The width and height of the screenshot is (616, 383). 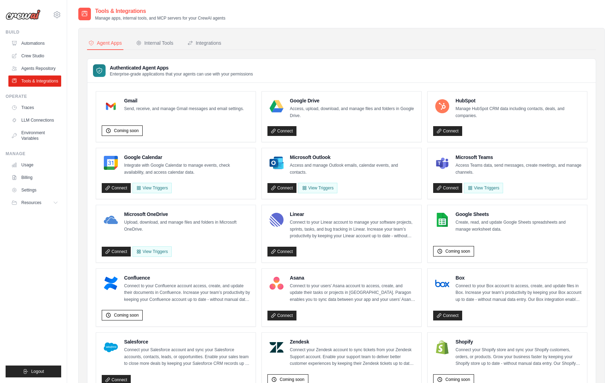 What do you see at coordinates (277, 284) in the screenshot?
I see `img: Asana Logo` at bounding box center [277, 284].